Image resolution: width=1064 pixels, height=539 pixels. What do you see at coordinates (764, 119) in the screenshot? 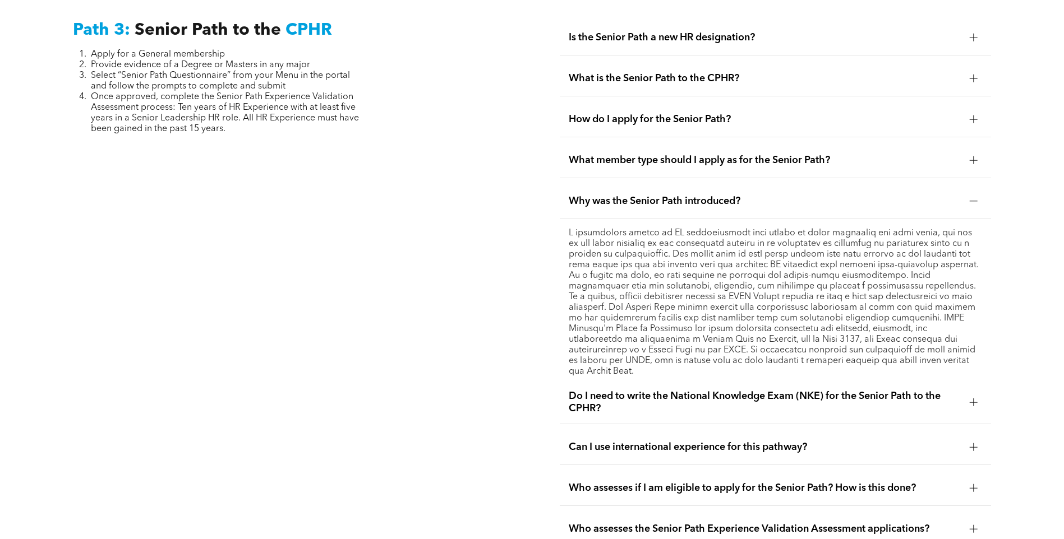
I see `span: How do I apply for the Senior Path?` at bounding box center [764, 119].